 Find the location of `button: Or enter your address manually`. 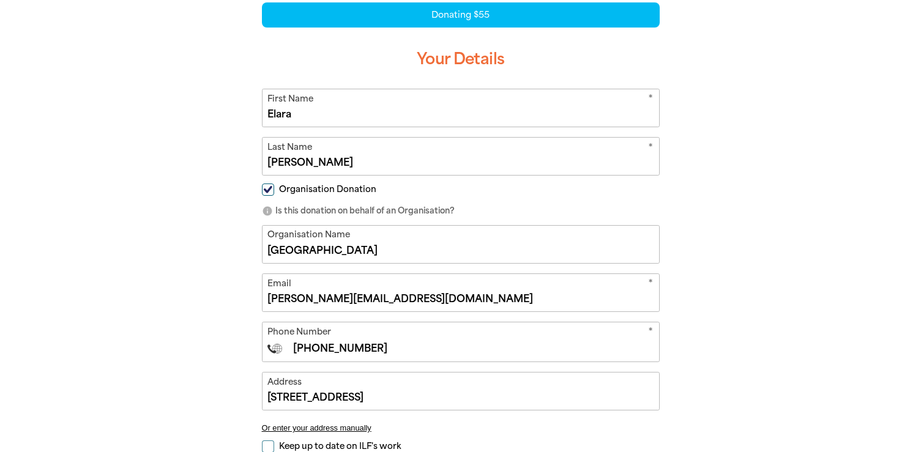

button: Or enter your address manually is located at coordinates (461, 428).